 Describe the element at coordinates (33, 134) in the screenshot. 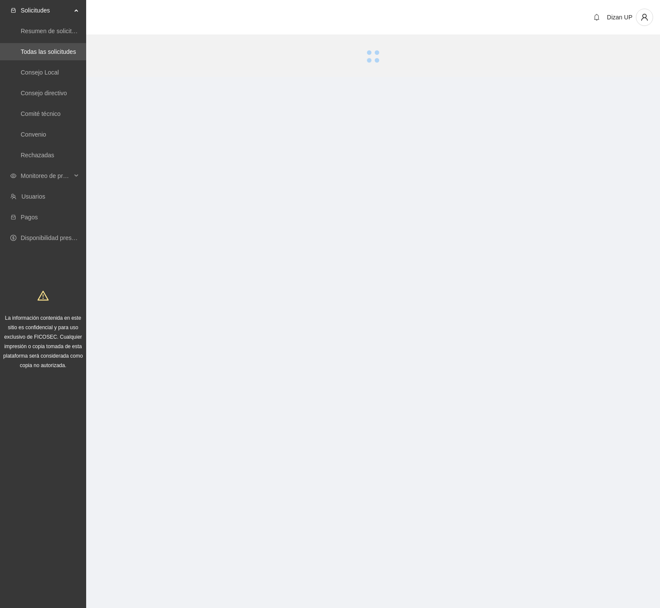

I see `a: Convenio` at that location.